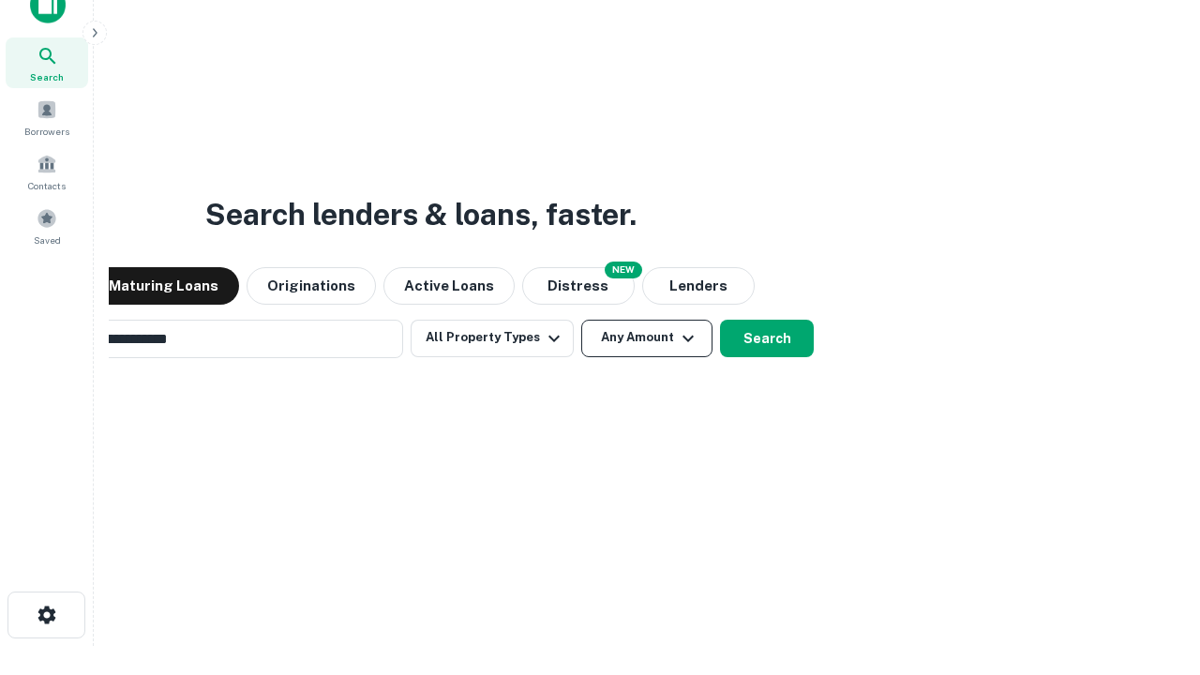 Image resolution: width=1200 pixels, height=675 pixels. Describe the element at coordinates (449, 286) in the screenshot. I see `button: Active Loans` at that location.